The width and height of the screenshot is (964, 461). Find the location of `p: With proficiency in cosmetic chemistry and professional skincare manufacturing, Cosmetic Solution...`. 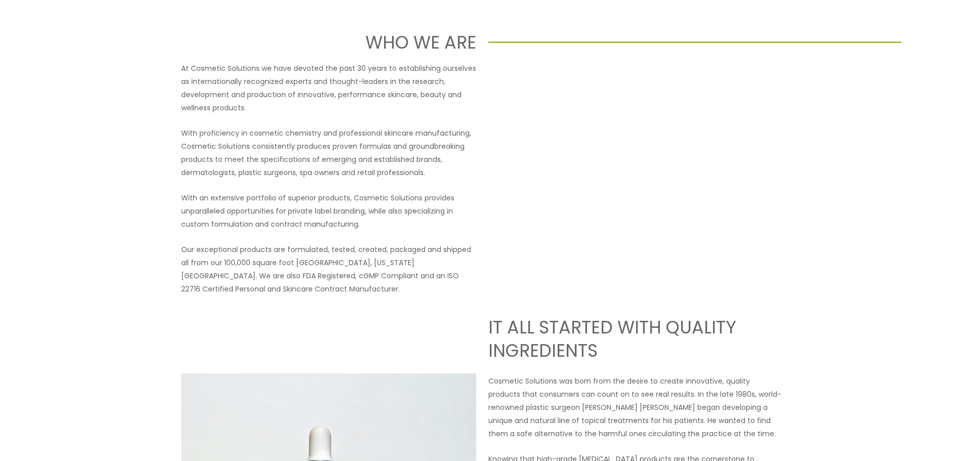

p: With proficiency in cosmetic chemistry and professional skincare manufacturing, Cosmetic Solution... is located at coordinates (329, 153).